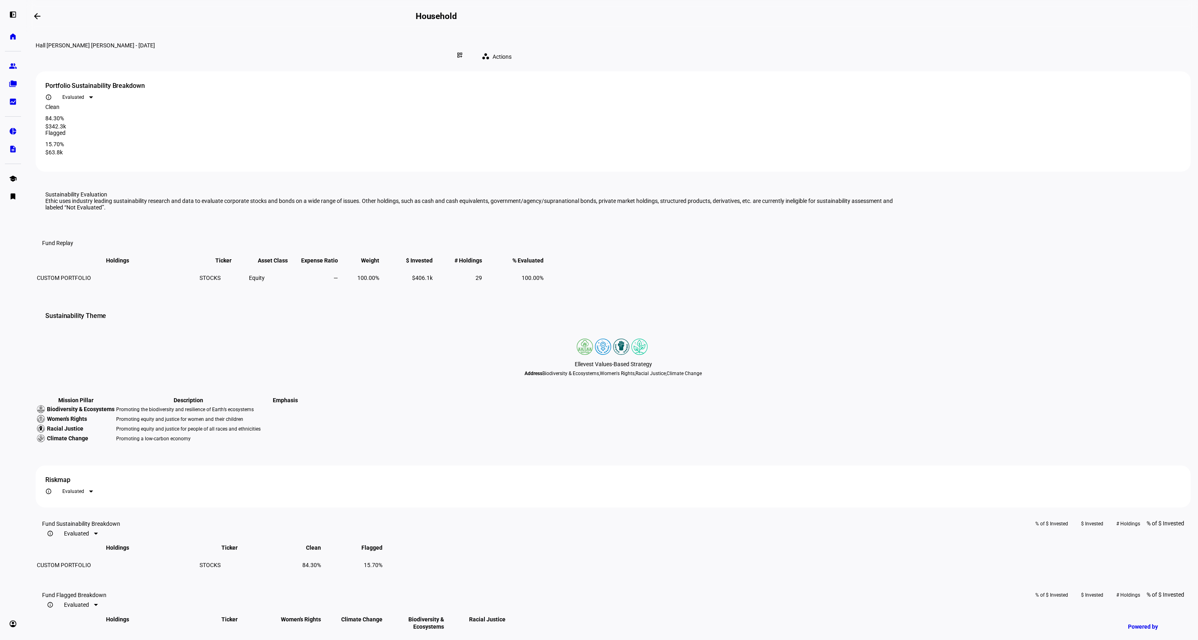  What do you see at coordinates (524, 118) in the screenshot?
I see `div: 84.30%` at bounding box center [524, 118].